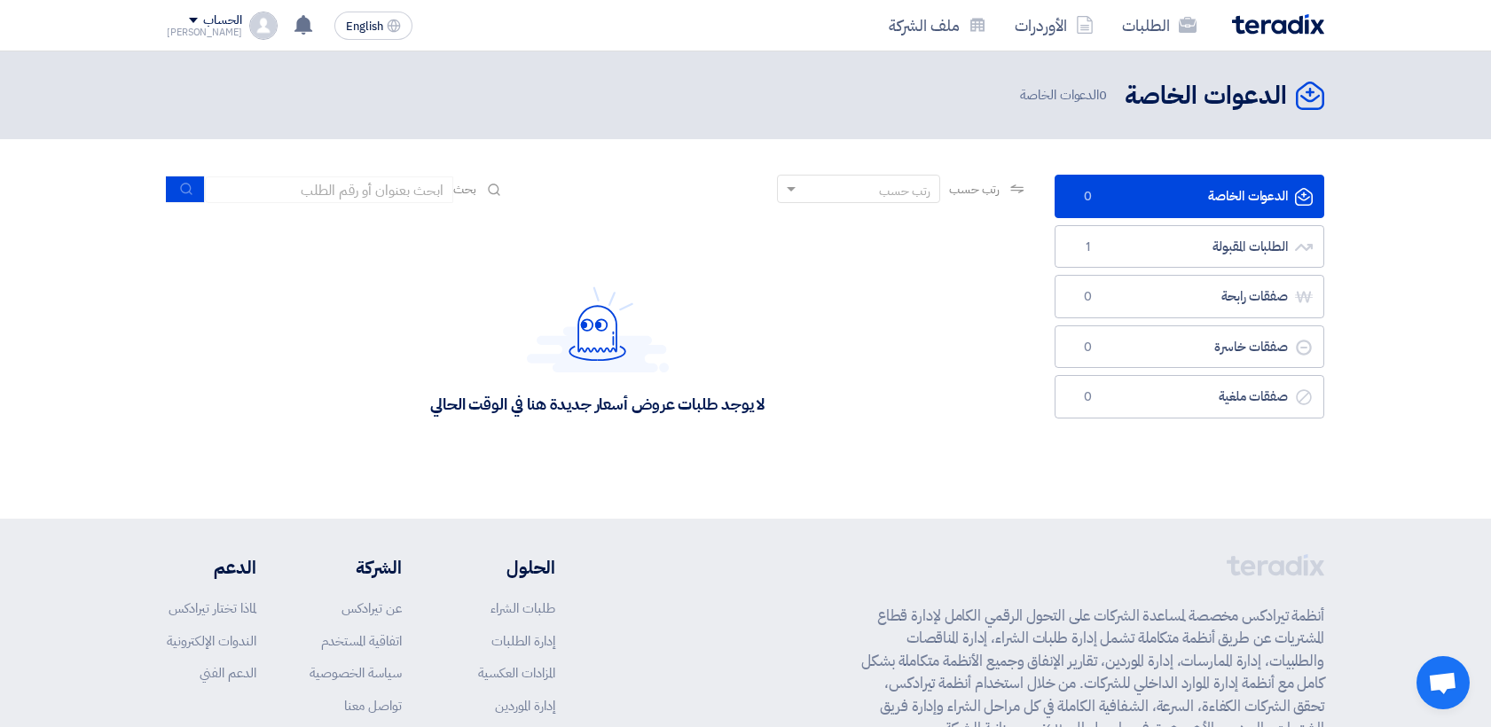 Image resolution: width=1491 pixels, height=727 pixels. Describe the element at coordinates (938, 25) in the screenshot. I see `a: ملف الشركة` at that location.